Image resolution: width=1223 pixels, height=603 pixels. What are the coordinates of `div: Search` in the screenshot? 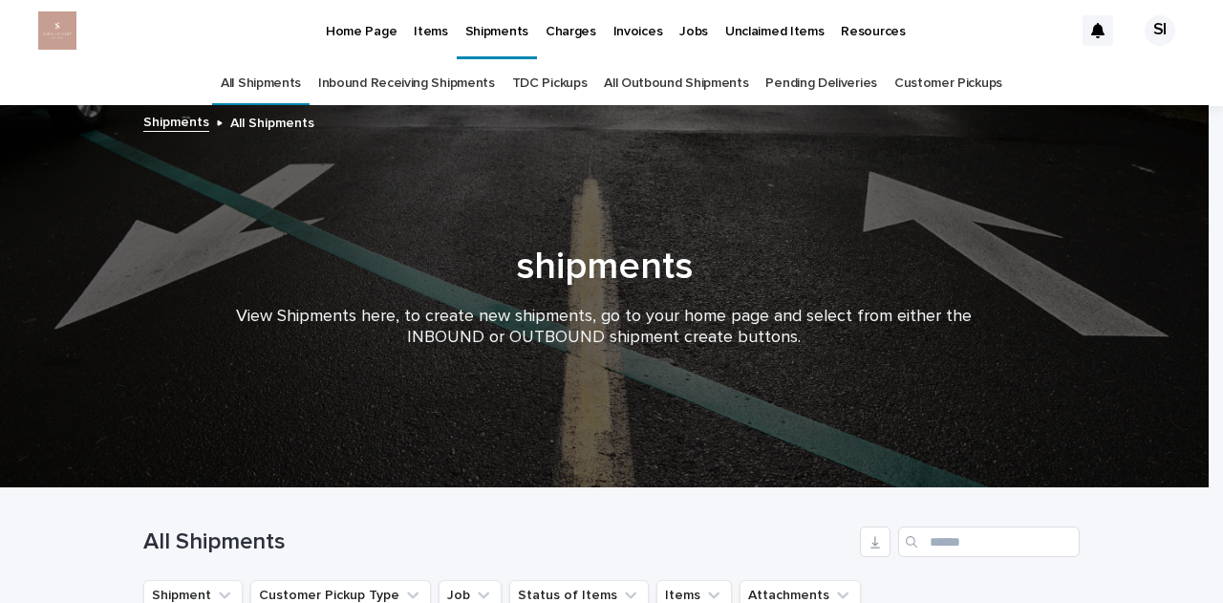 It's located at (989, 542).